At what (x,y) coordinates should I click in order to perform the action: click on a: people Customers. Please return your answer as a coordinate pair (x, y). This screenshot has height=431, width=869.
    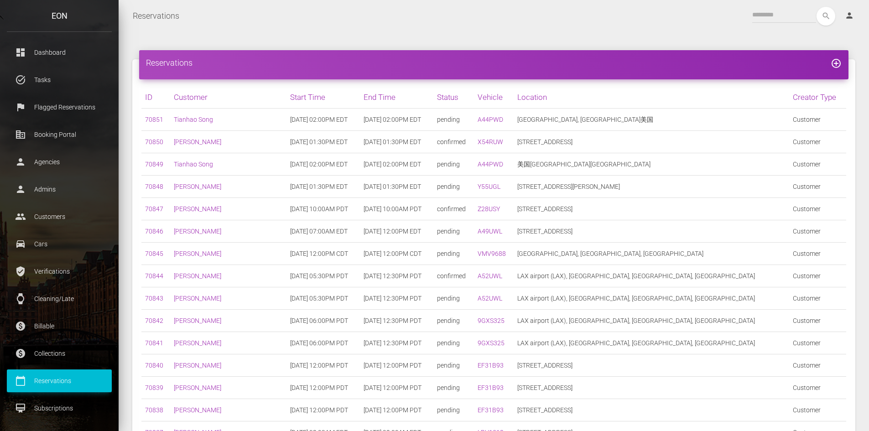
    Looking at the image, I should click on (59, 217).